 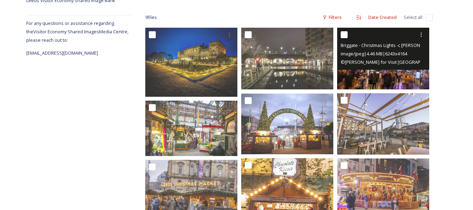 I want to click on span: 9 file s, so click(x=151, y=17).